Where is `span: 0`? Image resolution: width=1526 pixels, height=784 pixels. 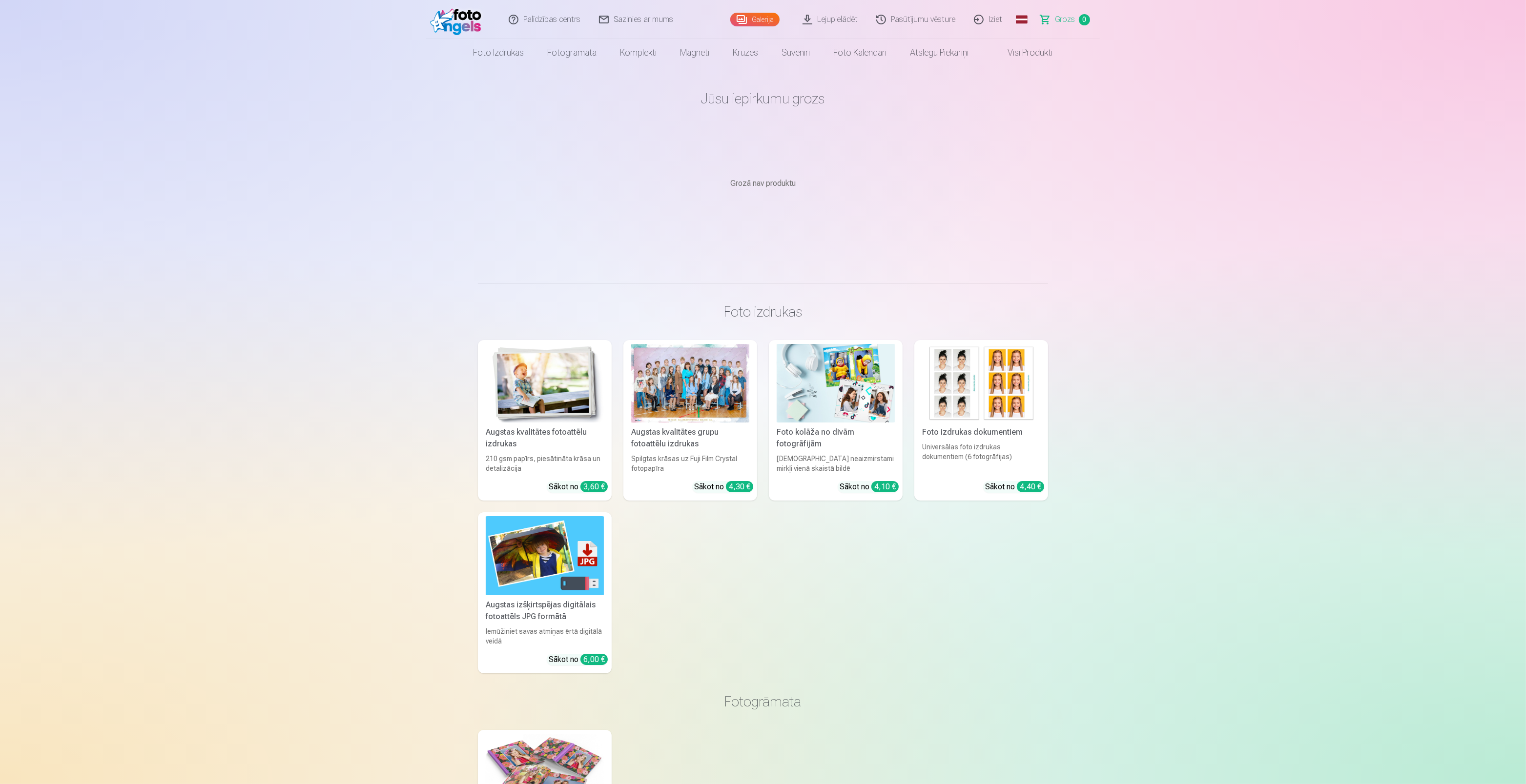 span: 0 is located at coordinates (1084, 20).